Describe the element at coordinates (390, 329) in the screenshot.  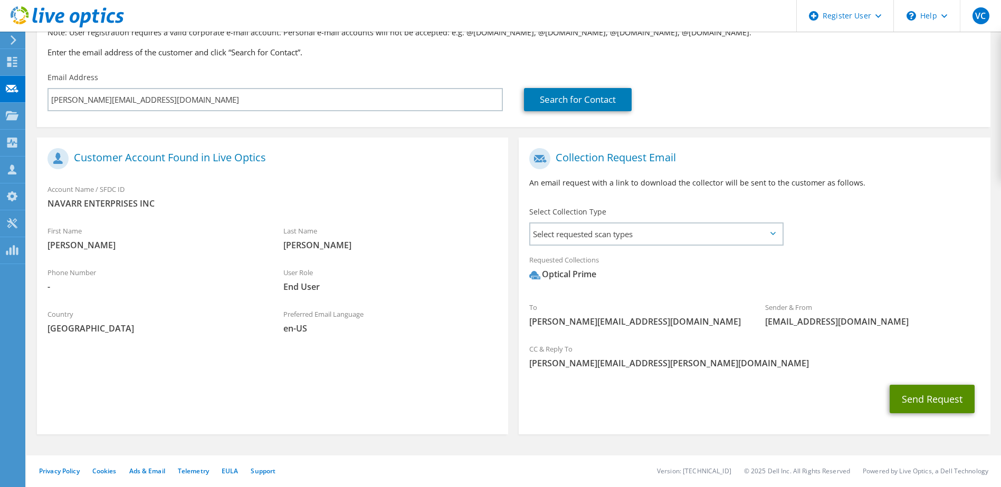
I see `span: en-US` at that location.